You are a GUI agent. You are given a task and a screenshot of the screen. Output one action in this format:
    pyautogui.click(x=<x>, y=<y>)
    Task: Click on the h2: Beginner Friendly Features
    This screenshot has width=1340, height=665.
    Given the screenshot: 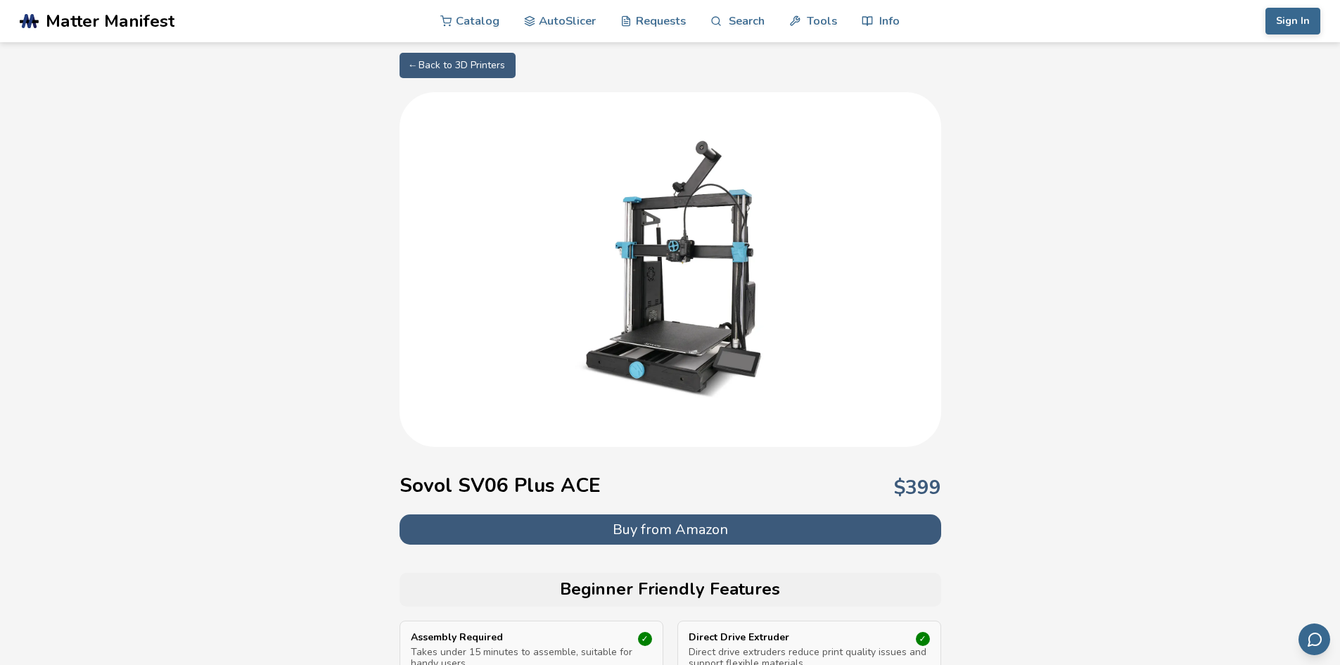 What is the action you would take?
    pyautogui.click(x=670, y=589)
    